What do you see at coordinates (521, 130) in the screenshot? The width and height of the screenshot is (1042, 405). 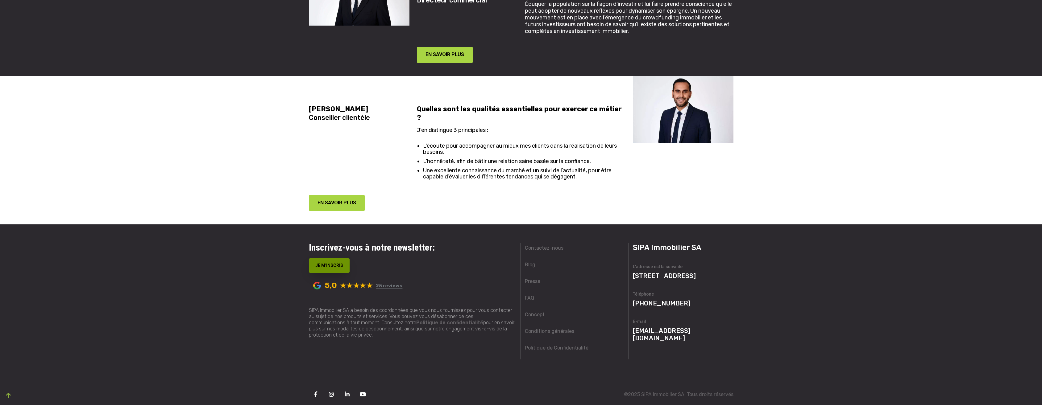 I see `p: J’en distingue 3 principales :` at bounding box center [521, 130].